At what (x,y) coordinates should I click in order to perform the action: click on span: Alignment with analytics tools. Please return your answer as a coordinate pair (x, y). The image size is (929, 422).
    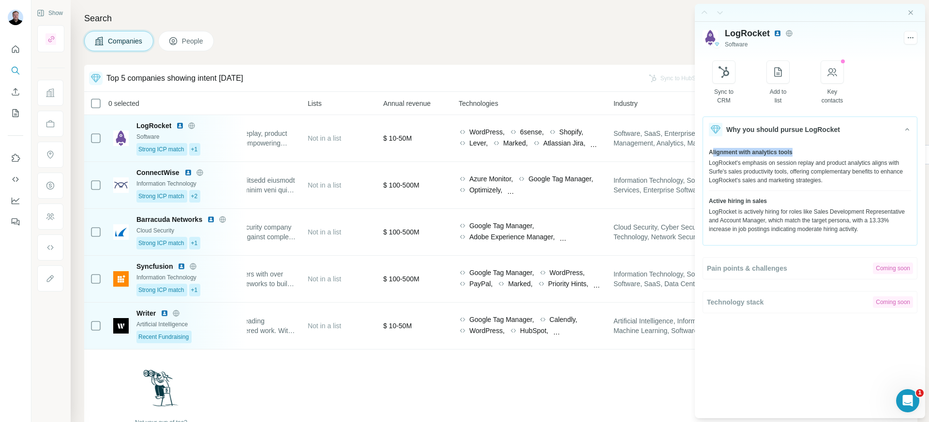
    Looking at the image, I should click on (751, 152).